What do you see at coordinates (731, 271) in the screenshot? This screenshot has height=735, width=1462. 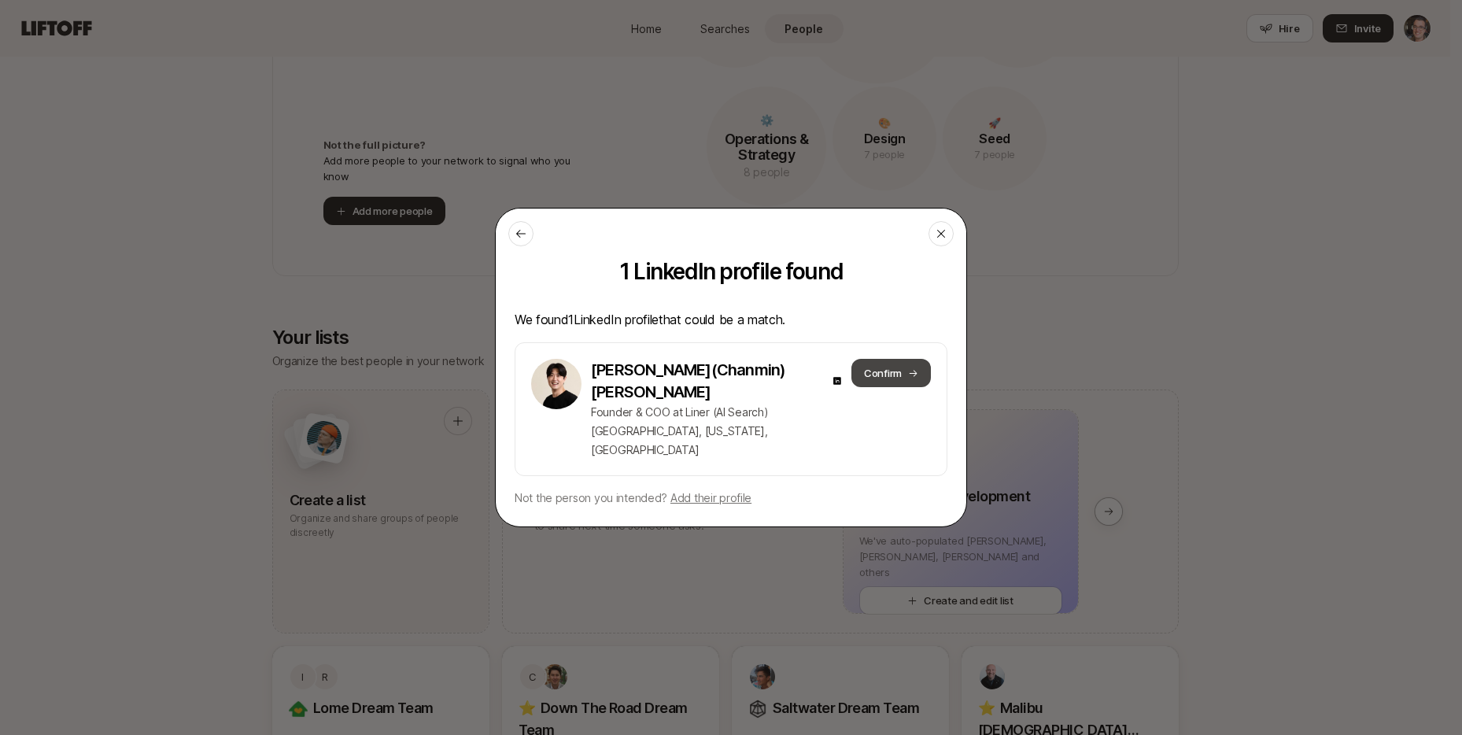 I see `p: 1 LinkedIn profile found` at bounding box center [731, 271].